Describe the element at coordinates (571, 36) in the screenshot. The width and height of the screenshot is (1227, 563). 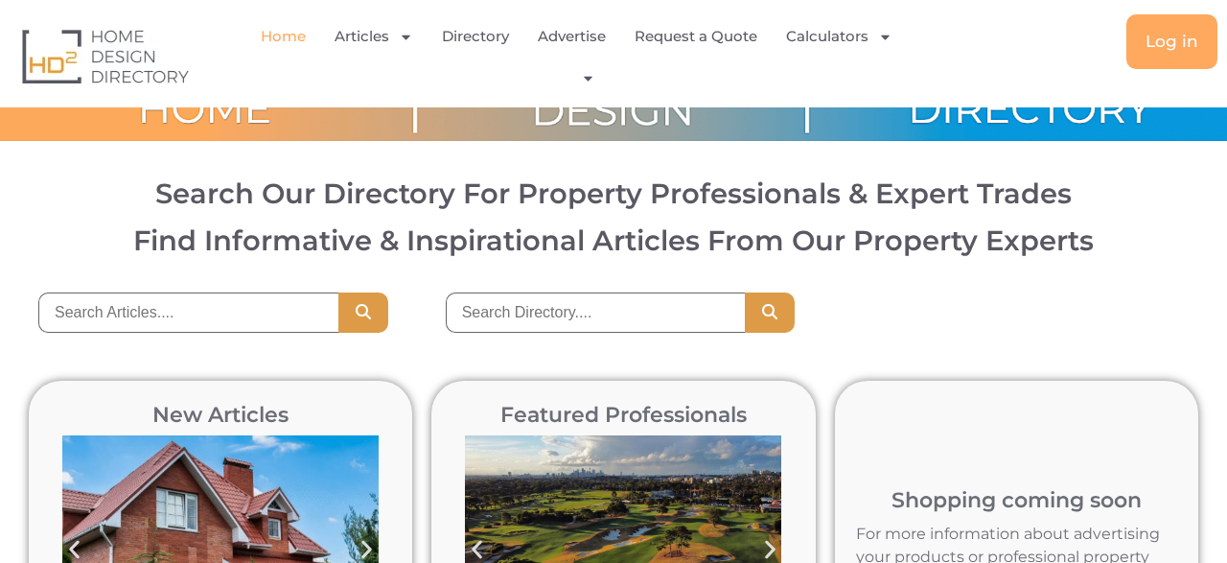
I see `a: Advertise` at that location.